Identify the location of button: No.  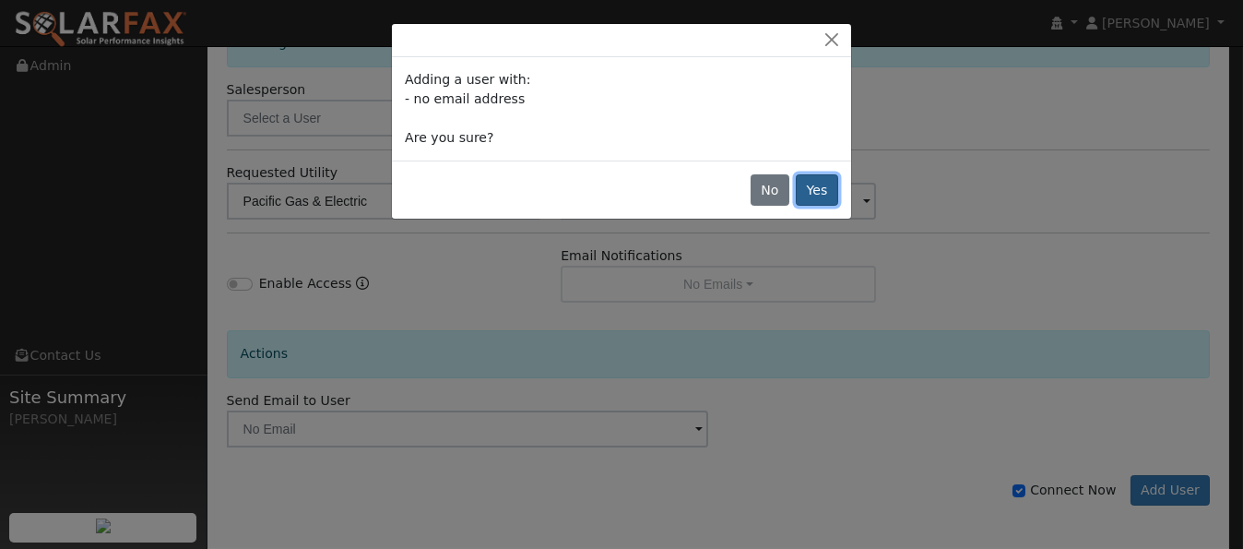
(770, 190).